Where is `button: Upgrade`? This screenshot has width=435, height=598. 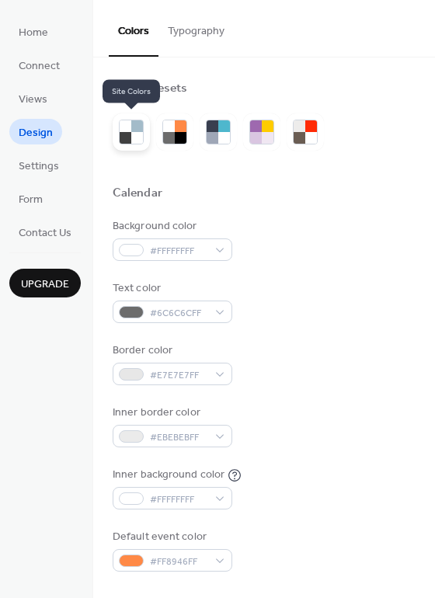 button: Upgrade is located at coordinates (45, 283).